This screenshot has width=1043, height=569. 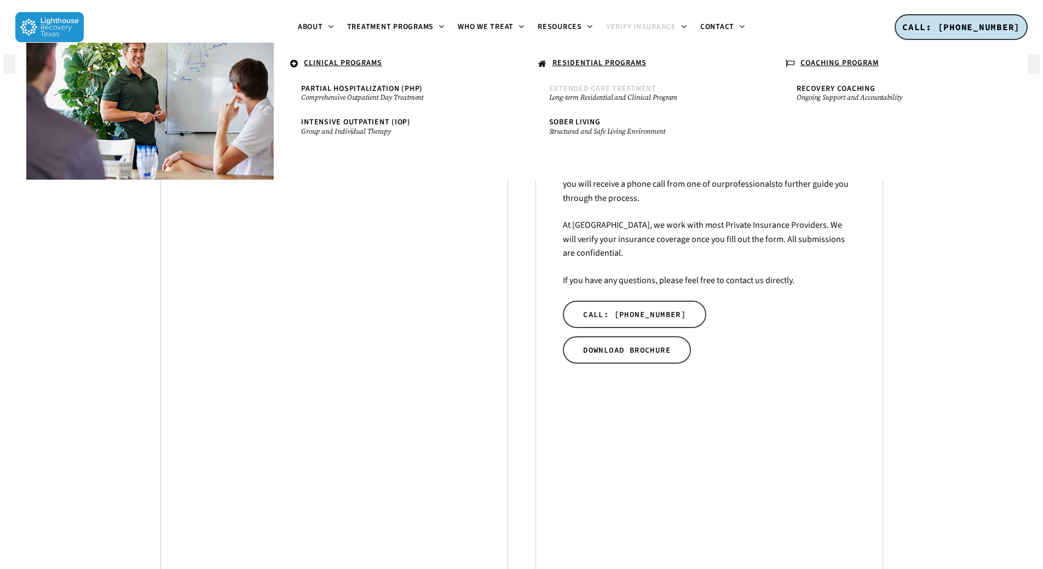 I want to click on a: Recovery CoachingOngoing Support and Accountability, so click(x=893, y=93).